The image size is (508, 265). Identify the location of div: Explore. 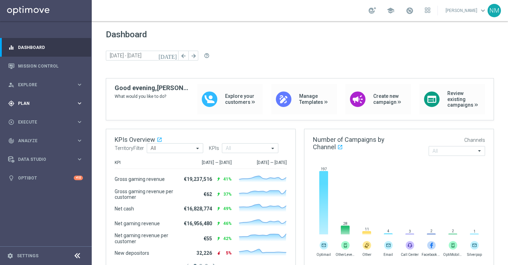
(42, 85).